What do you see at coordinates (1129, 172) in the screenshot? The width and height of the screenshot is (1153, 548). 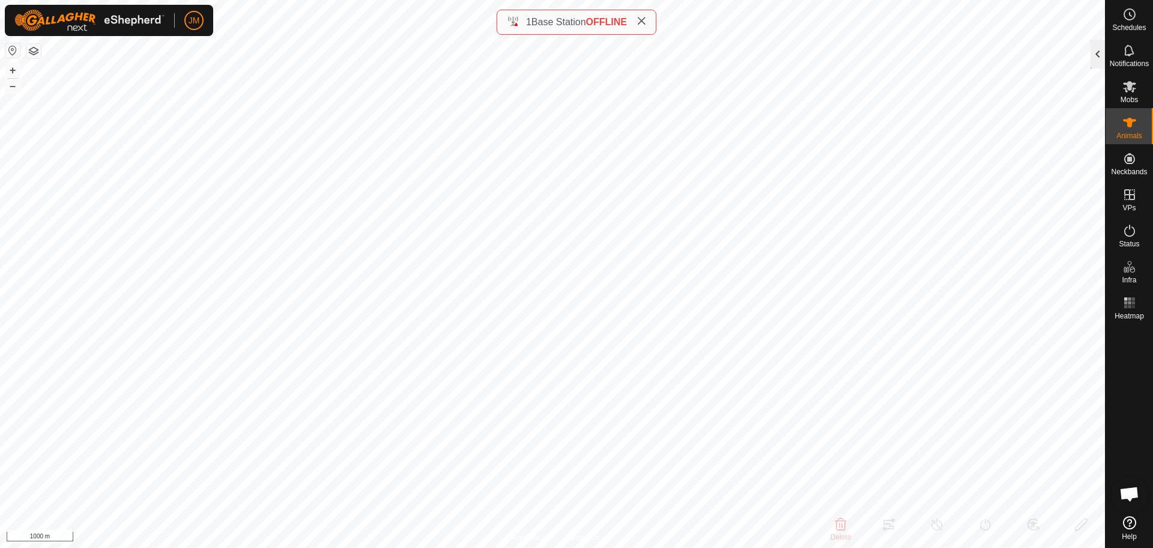 I see `span: Neckbands` at bounding box center [1129, 172].